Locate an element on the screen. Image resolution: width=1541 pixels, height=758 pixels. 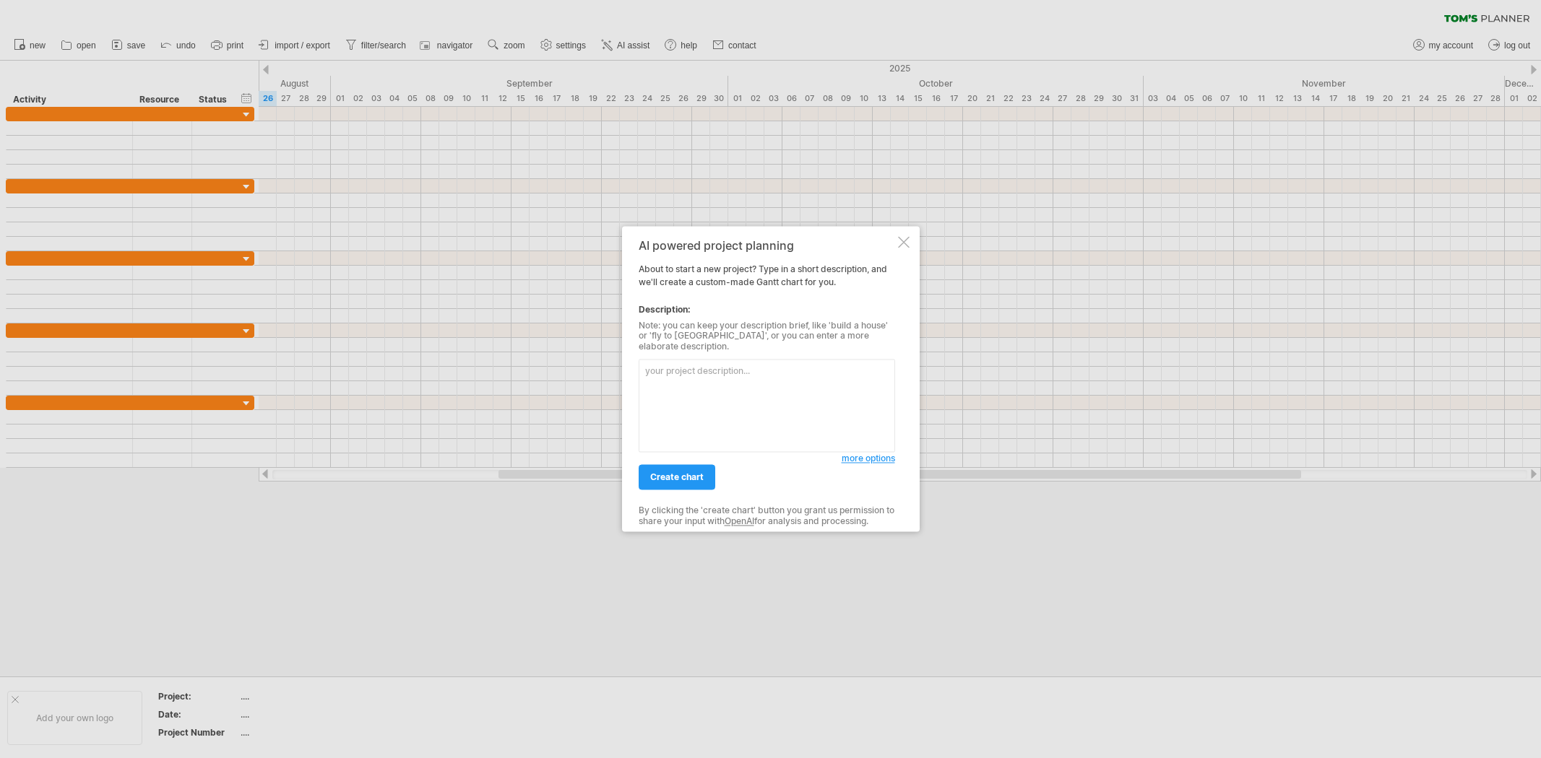
span: create chart is located at coordinates (677, 477).